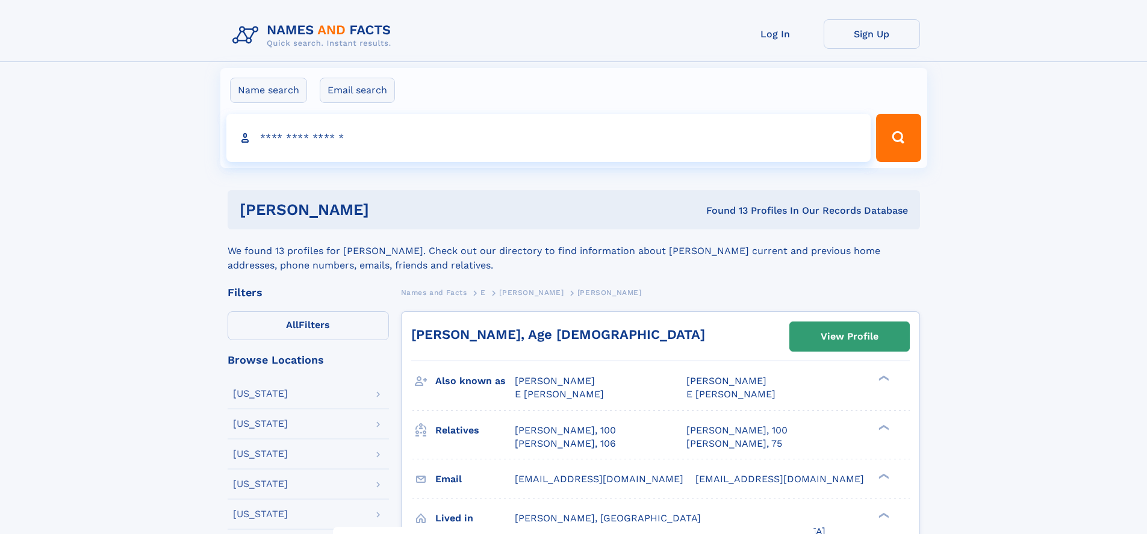  I want to click on a: E, so click(483, 292).